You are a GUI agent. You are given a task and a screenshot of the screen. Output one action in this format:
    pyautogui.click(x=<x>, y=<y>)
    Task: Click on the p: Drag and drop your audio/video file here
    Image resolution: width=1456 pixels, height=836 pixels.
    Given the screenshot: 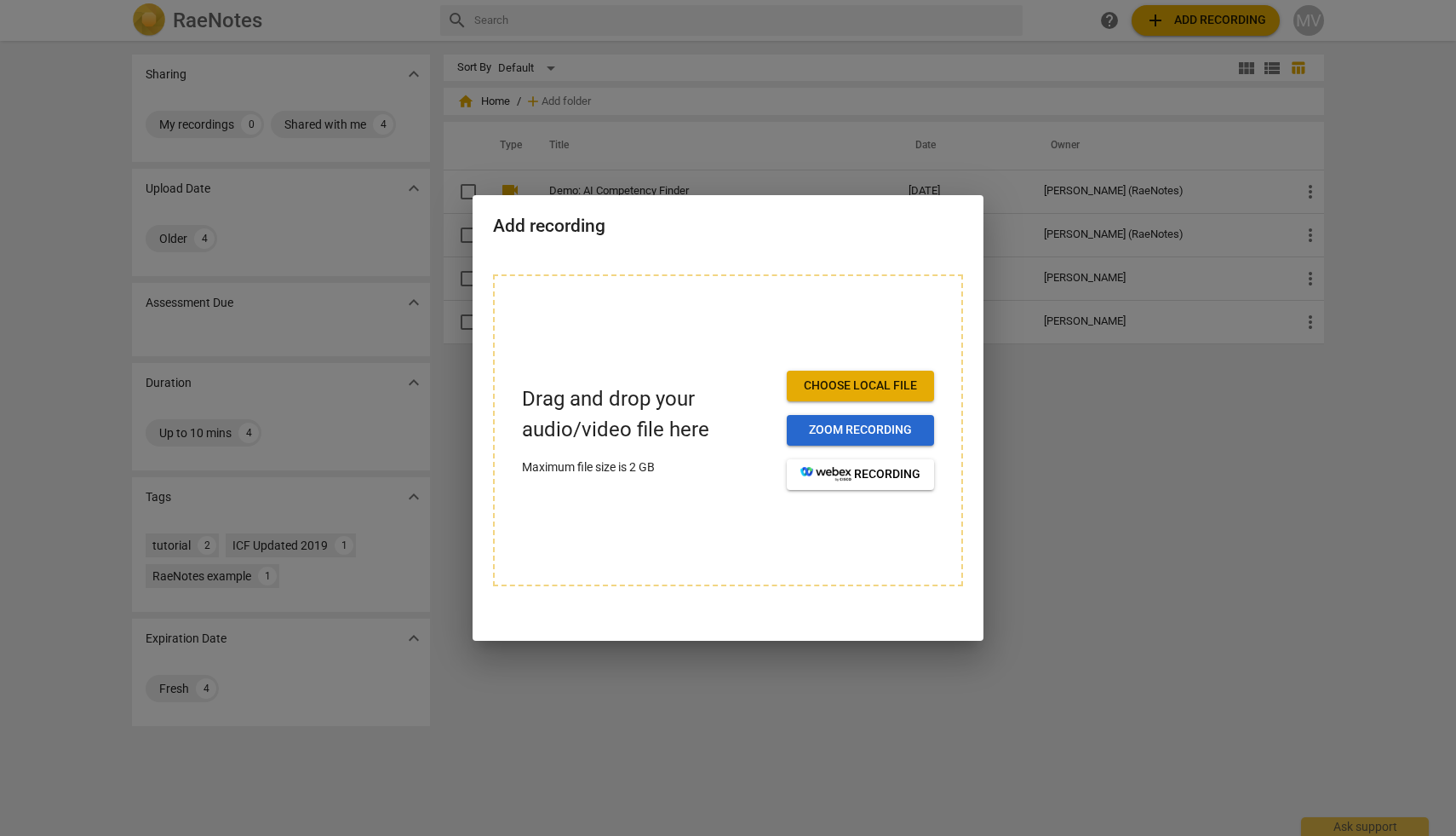 What is the action you would take?
    pyautogui.click(x=647, y=414)
    